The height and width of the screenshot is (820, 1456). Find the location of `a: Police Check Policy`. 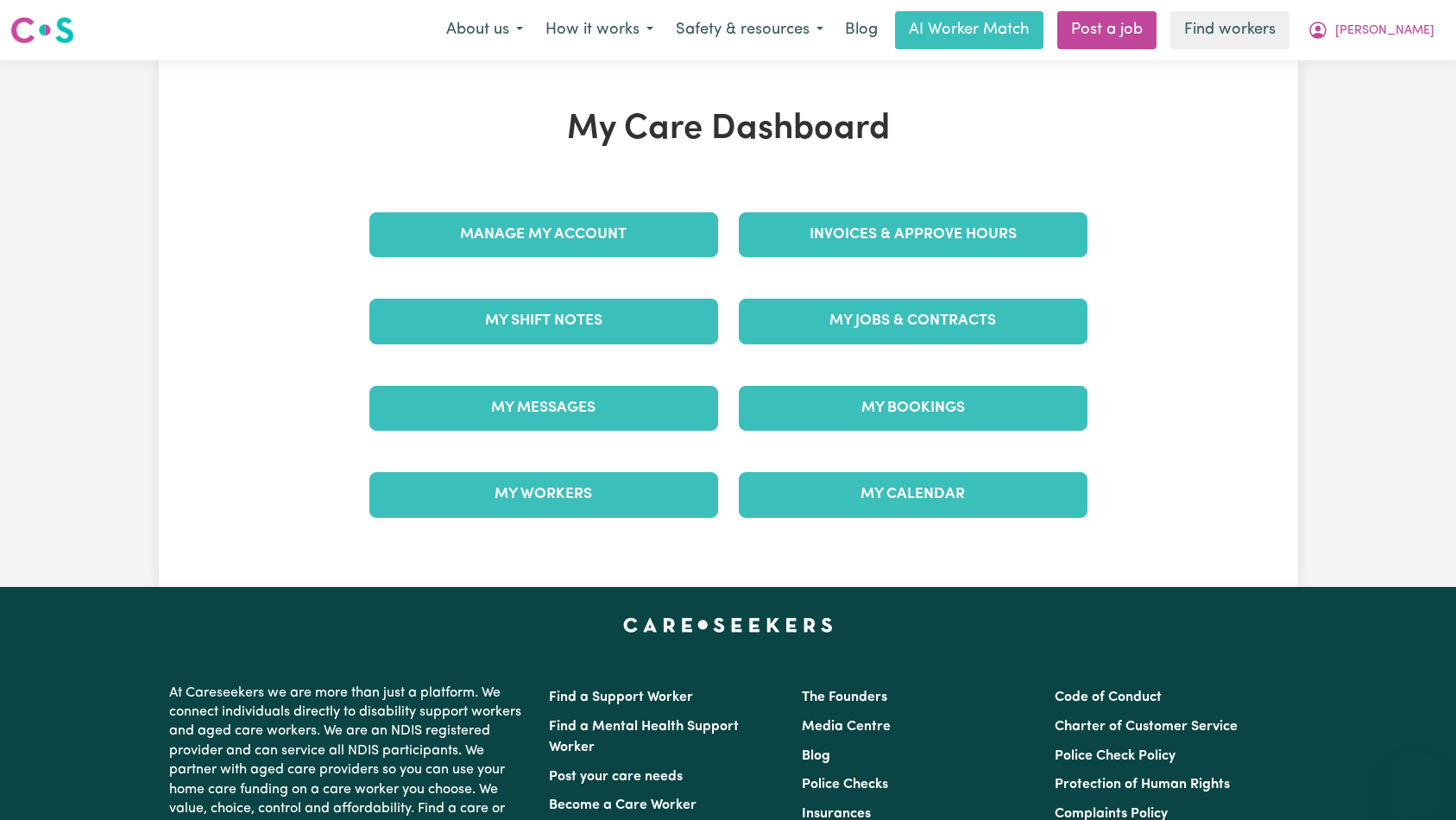

a: Police Check Policy is located at coordinates (1114, 756).